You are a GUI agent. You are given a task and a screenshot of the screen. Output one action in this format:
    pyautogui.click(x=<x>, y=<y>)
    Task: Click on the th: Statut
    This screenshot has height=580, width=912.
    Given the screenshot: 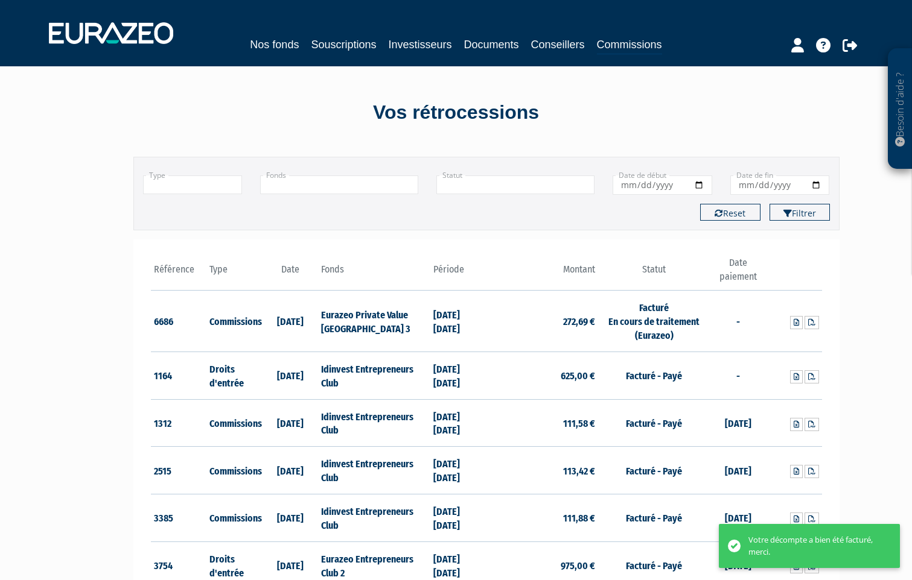 What is the action you would take?
    pyautogui.click(x=653, y=273)
    